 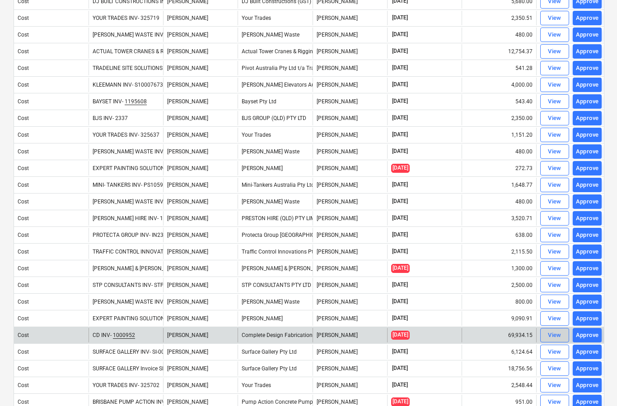 What do you see at coordinates (274, 185) in the screenshot?
I see `div: Mini-Tankers Australia Pty Ltd` at bounding box center [274, 185].